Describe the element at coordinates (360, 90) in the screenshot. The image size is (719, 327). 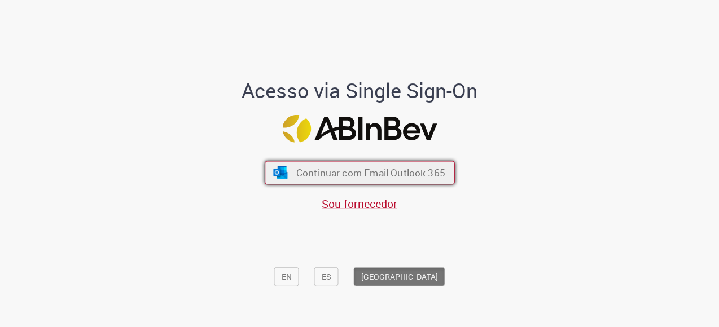
I see `h1: Acesso via Single Sign-On` at that location.